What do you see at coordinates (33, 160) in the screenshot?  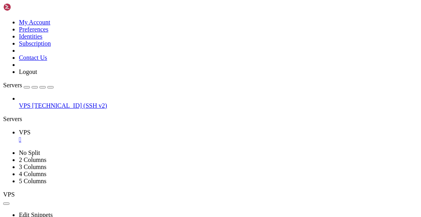 I see `a: 2 Columns` at bounding box center [33, 160].